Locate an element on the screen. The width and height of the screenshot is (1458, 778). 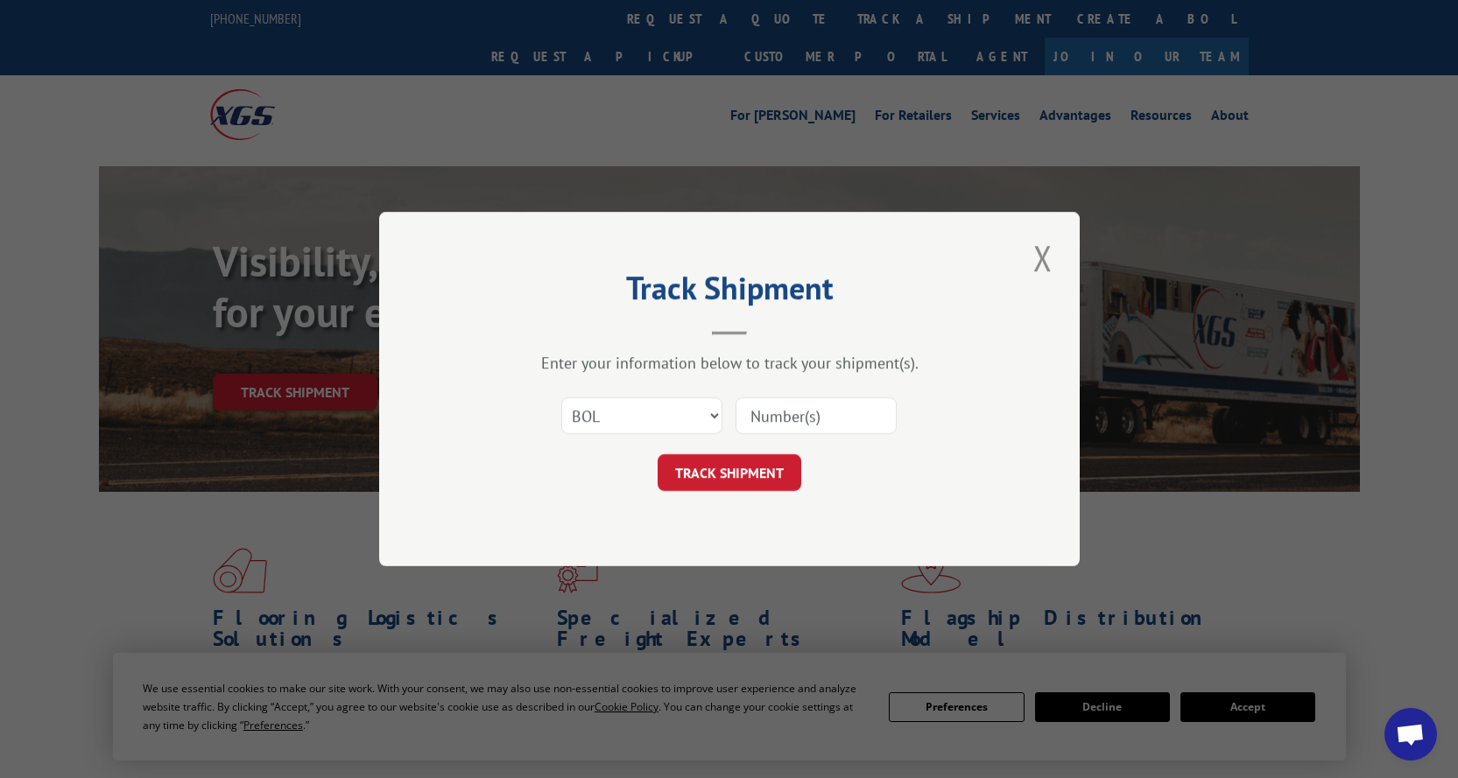
a: Open chat is located at coordinates (1411, 735).